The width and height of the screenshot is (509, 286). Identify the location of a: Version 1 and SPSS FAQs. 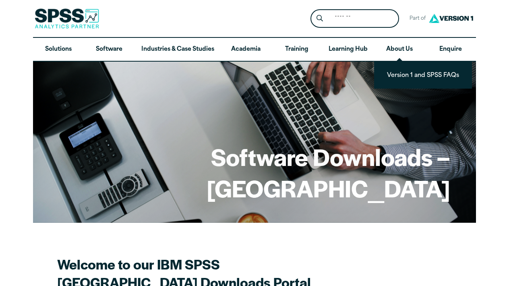
(423, 75).